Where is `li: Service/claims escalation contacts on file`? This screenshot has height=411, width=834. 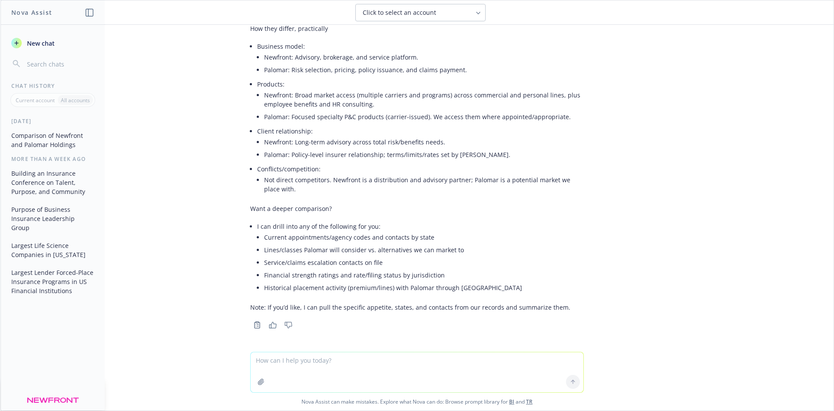
li: Service/claims escalation contacts on file is located at coordinates (424, 262).